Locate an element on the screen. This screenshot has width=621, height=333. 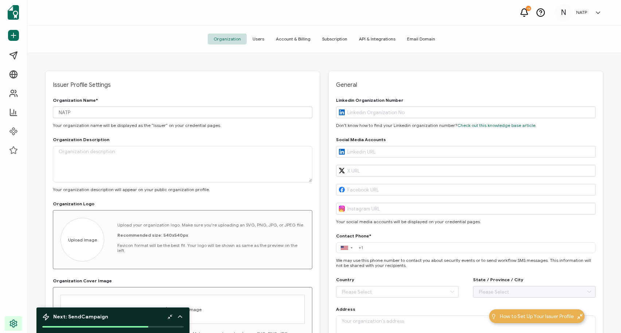
input: Facebook URL is located at coordinates (466, 189).